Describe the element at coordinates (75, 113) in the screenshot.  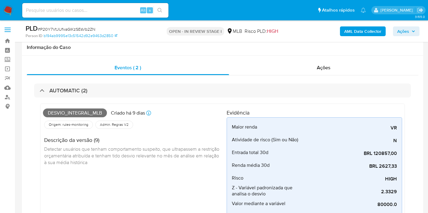
I see `span: Desvio_integral_mlb` at that location.